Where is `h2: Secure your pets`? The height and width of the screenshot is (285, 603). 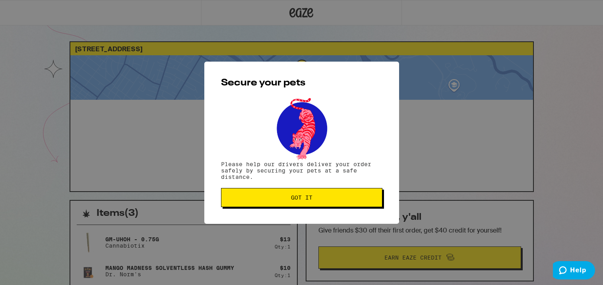 h2: Secure your pets is located at coordinates (302, 83).